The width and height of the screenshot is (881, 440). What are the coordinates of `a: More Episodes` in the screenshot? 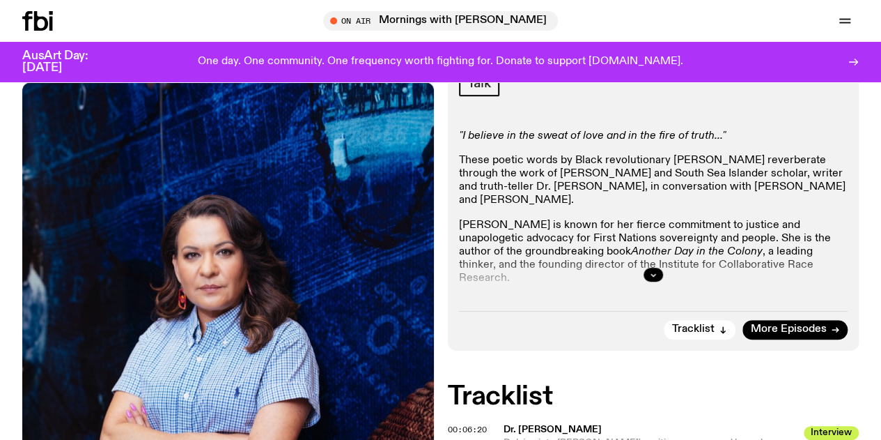 It's located at (795, 330).